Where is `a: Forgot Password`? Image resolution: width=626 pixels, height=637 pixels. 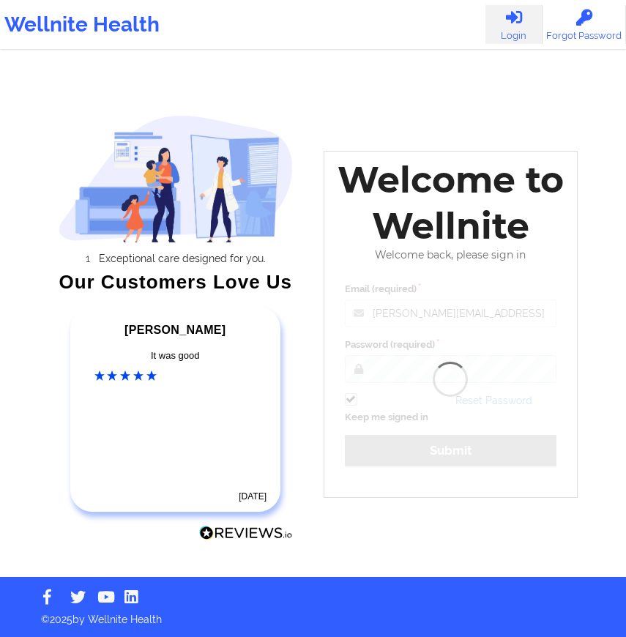
a: Forgot Password is located at coordinates (584, 24).